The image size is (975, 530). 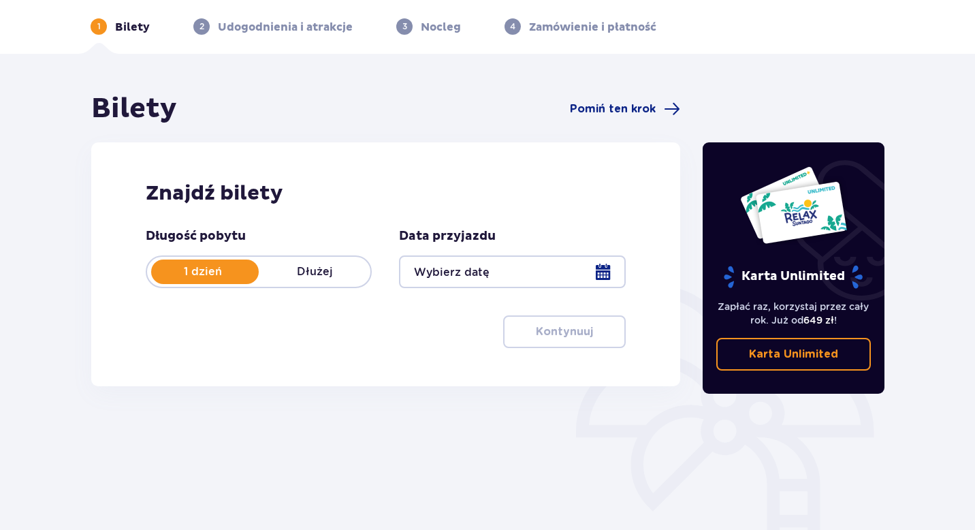 What do you see at coordinates (386, 193) in the screenshot?
I see `h2: Znajdź bilety` at bounding box center [386, 193].